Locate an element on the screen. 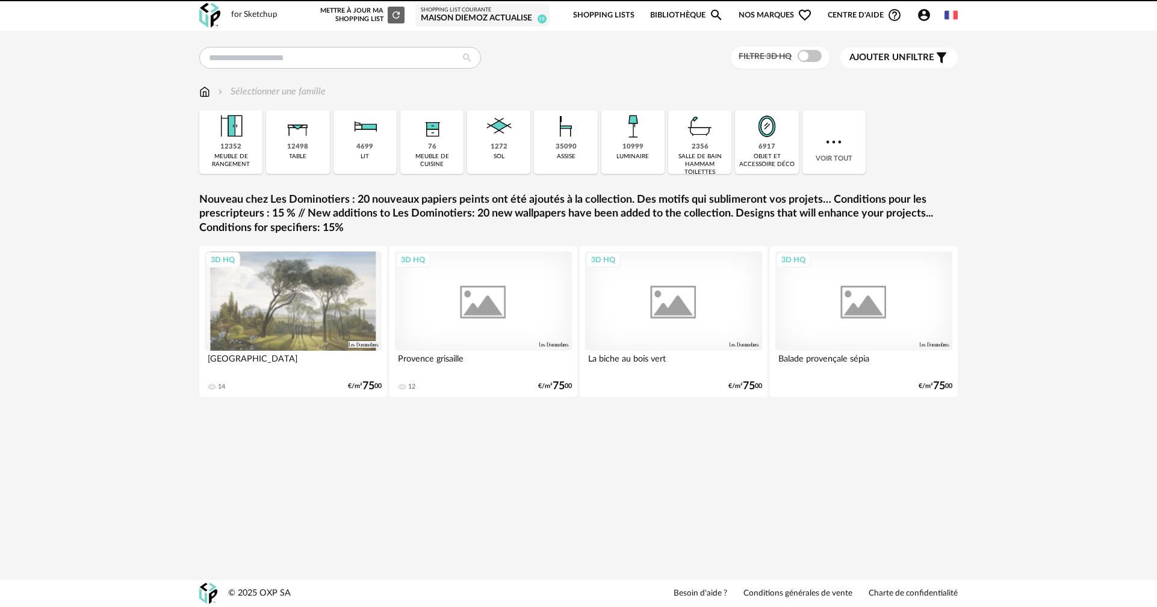 The height and width of the screenshot is (607, 1157). button: Ajouter unfiltre Filter icon is located at coordinates (899, 58).